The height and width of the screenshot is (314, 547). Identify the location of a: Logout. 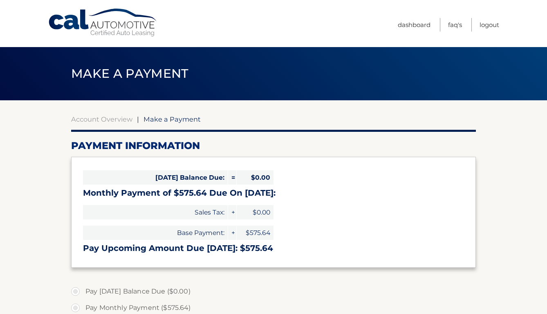
(490, 25).